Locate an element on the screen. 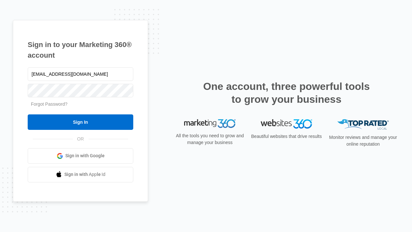  h1: Sign in to your Marketing 360® account is located at coordinates (80, 50).